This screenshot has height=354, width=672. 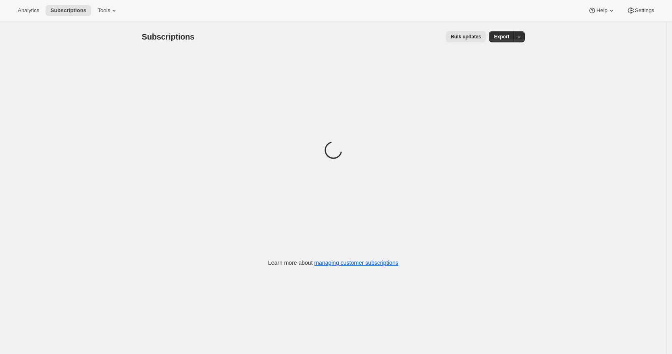 I want to click on button: Analytics, so click(x=28, y=10).